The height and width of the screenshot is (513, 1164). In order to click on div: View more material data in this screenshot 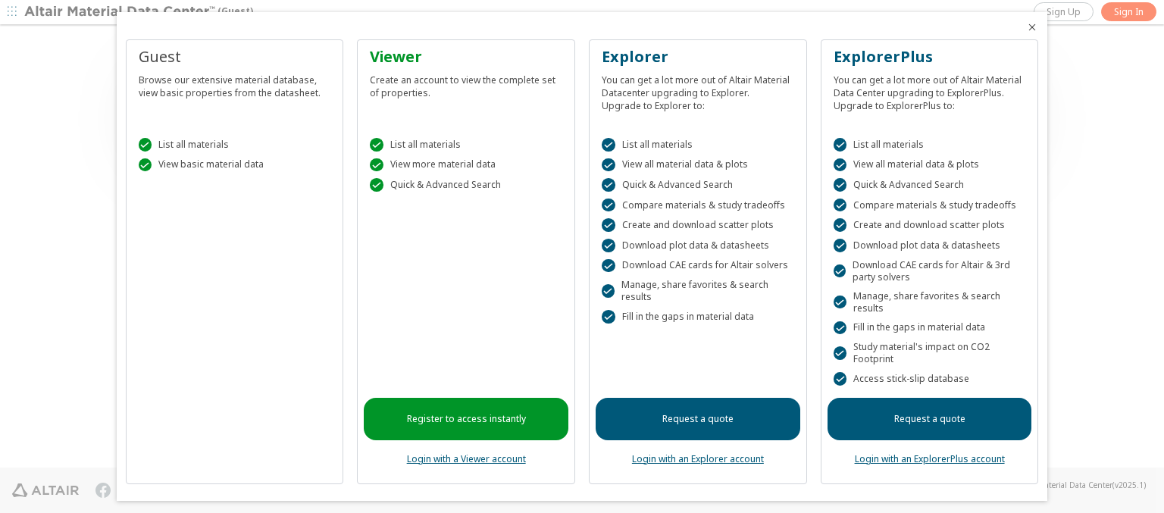, I will do `click(466, 165)`.